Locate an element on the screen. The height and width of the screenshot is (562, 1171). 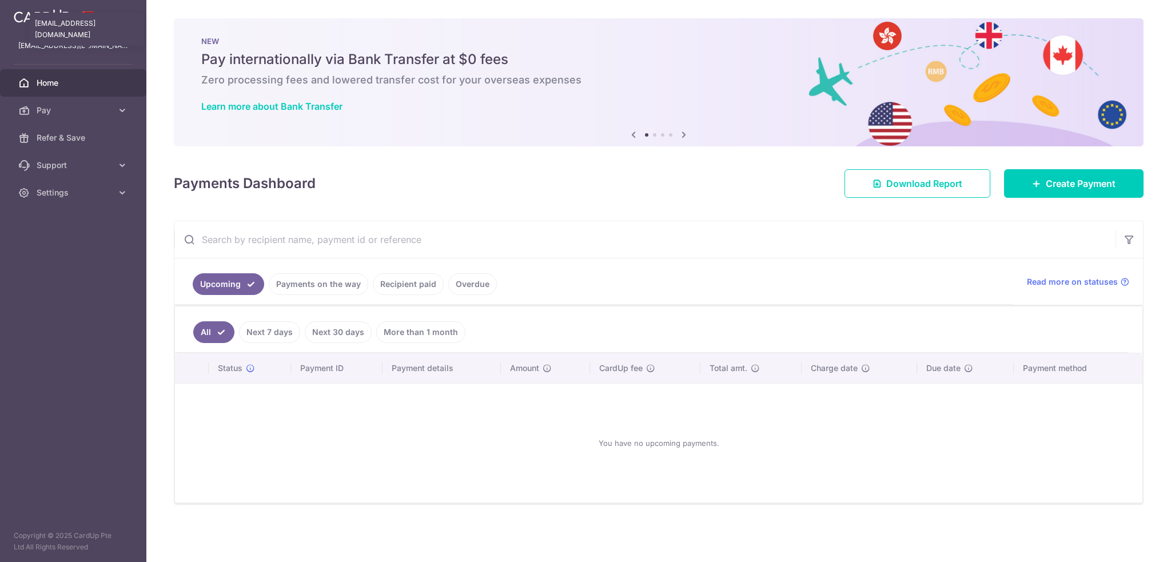
span: Support is located at coordinates (74, 165).